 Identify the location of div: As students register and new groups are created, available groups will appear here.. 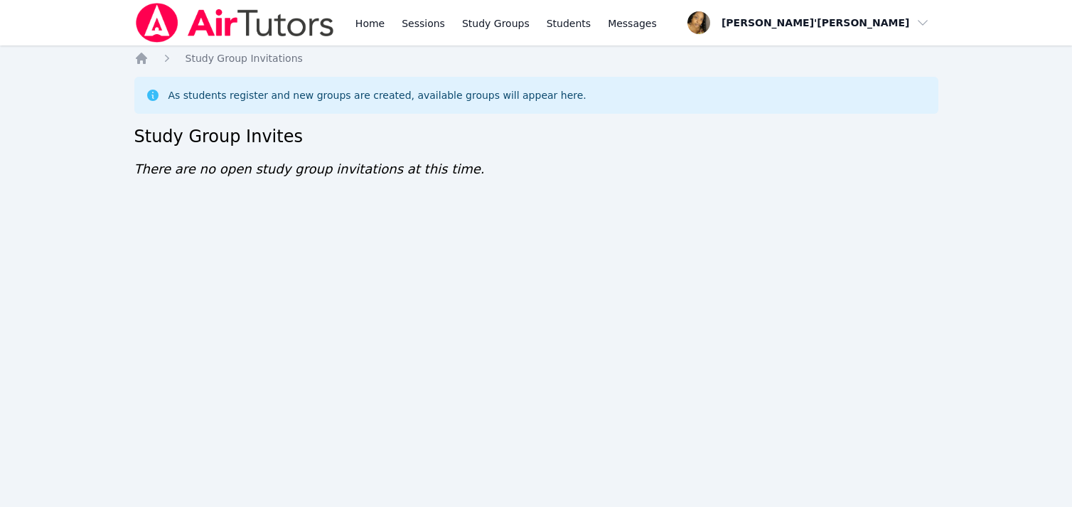
(377, 95).